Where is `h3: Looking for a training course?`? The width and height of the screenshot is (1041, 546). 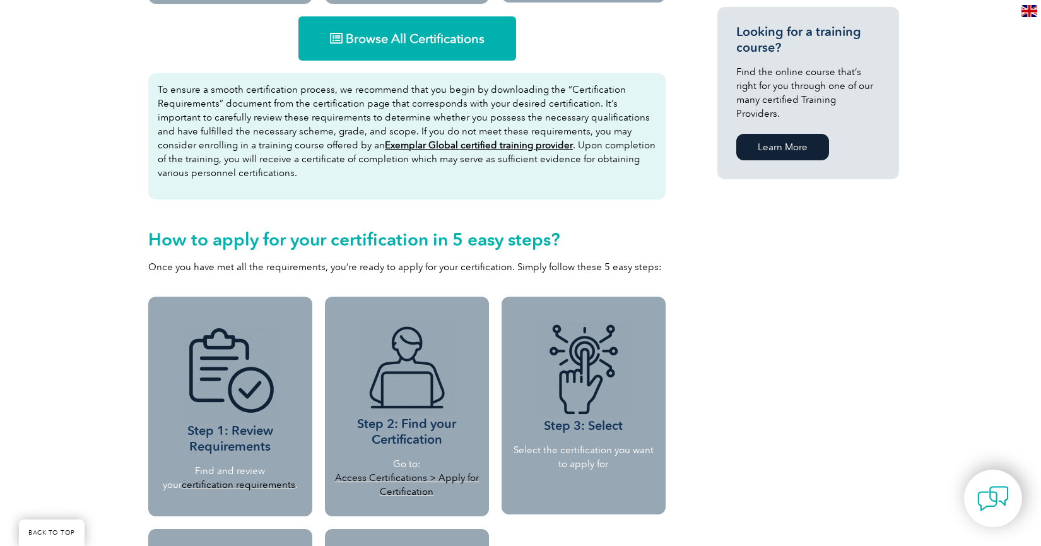 h3: Looking for a training course? is located at coordinates (808, 40).